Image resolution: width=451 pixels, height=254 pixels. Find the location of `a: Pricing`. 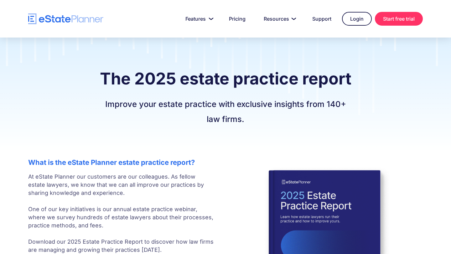

a: Pricing is located at coordinates (237, 19).